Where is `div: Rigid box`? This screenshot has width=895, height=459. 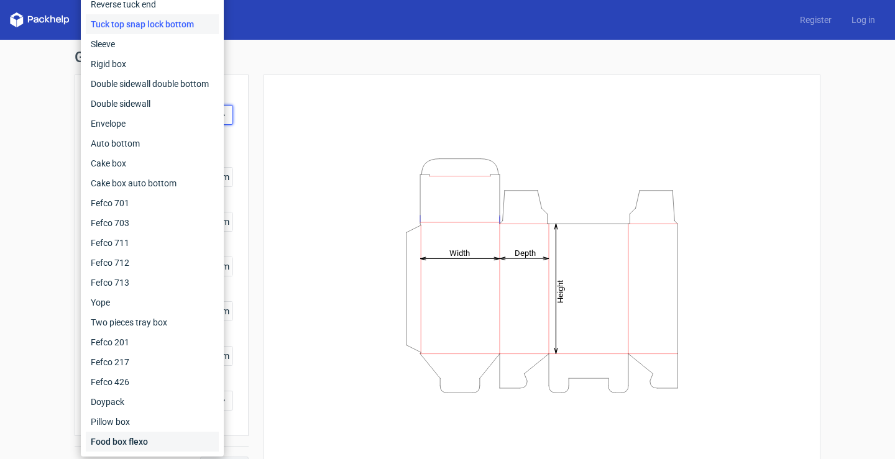
div: Rigid box is located at coordinates (152, 64).